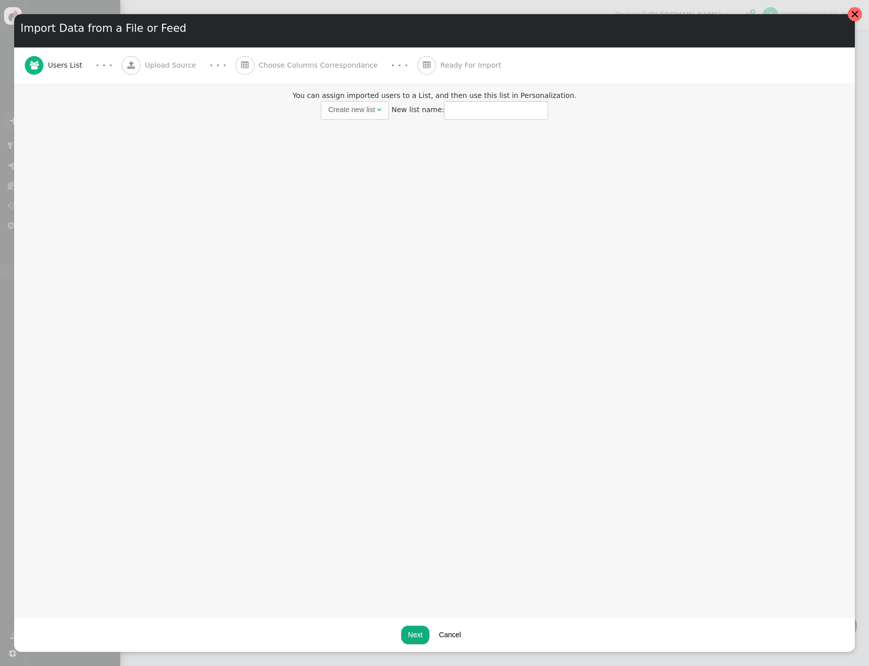 The width and height of the screenshot is (869, 666). Describe the element at coordinates (67, 65) in the screenshot. I see `span: Users List` at that location.